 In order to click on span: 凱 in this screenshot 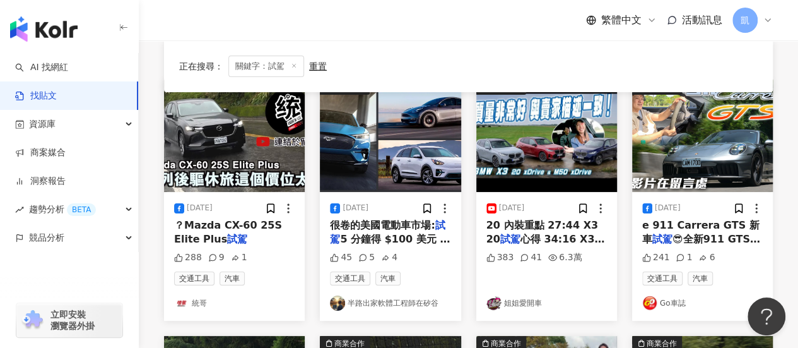, I will do `click(745, 20)`.